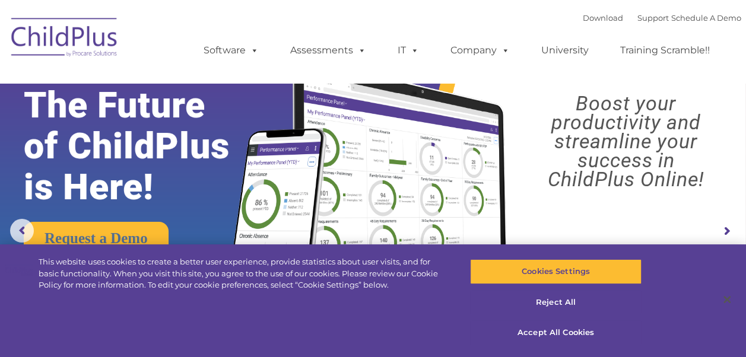 The width and height of the screenshot is (746, 357). What do you see at coordinates (565, 50) in the screenshot?
I see `a: University` at bounding box center [565, 50].